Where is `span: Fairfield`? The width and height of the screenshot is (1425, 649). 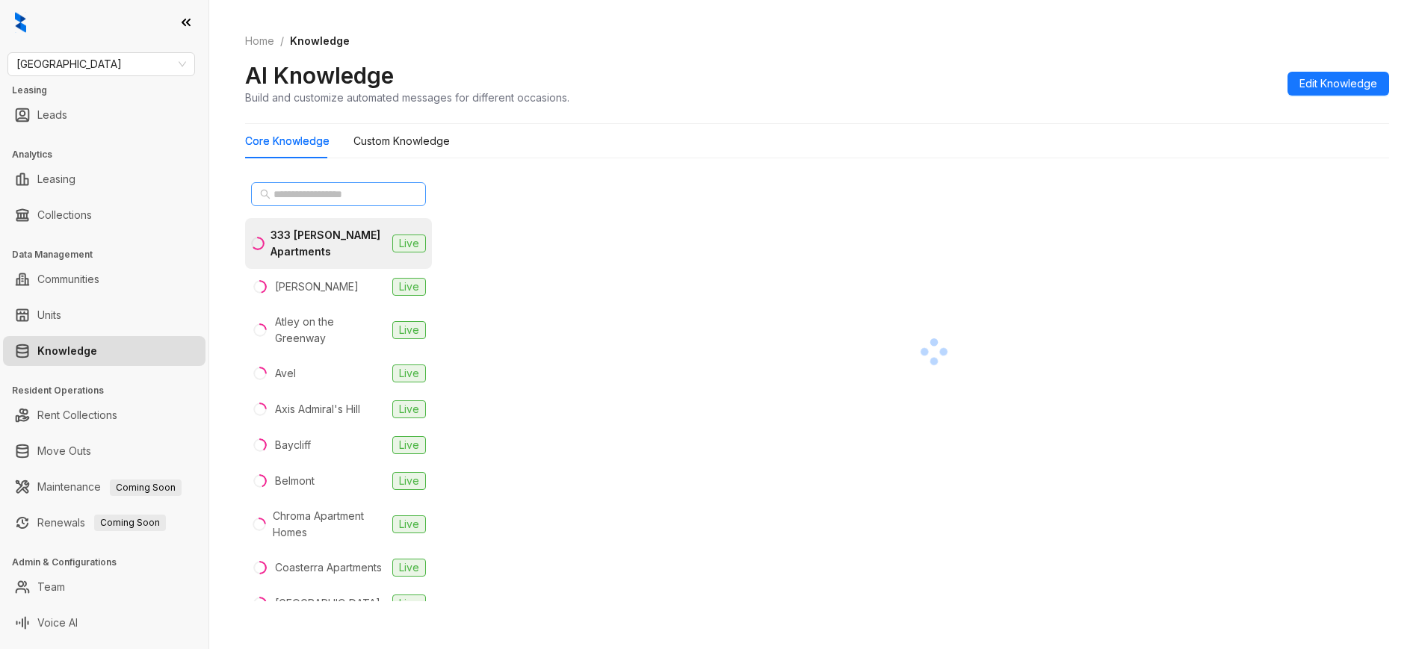
span: Fairfield is located at coordinates (101, 64).